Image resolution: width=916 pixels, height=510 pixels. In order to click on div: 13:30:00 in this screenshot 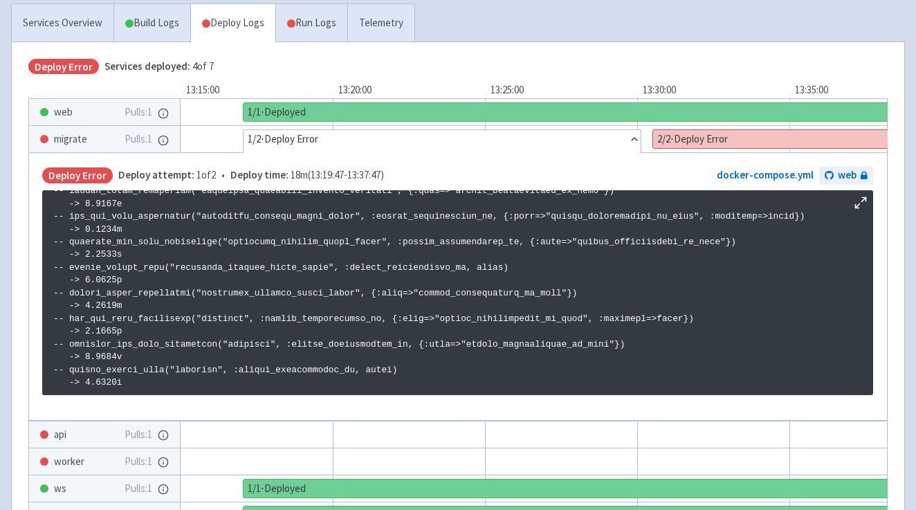, I will do `click(714, 90)`.